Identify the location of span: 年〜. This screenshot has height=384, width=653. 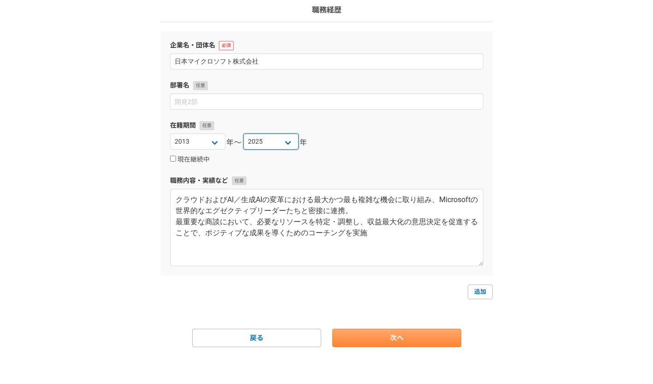
(234, 143).